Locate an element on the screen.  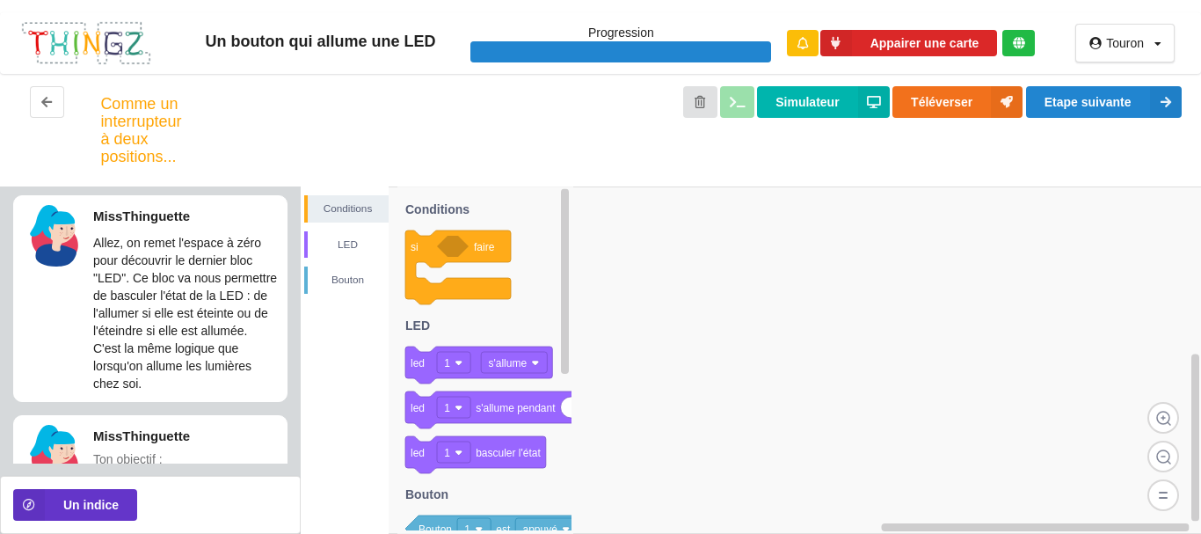
div: Un bouton qui allume une LED is located at coordinates (321, 41).